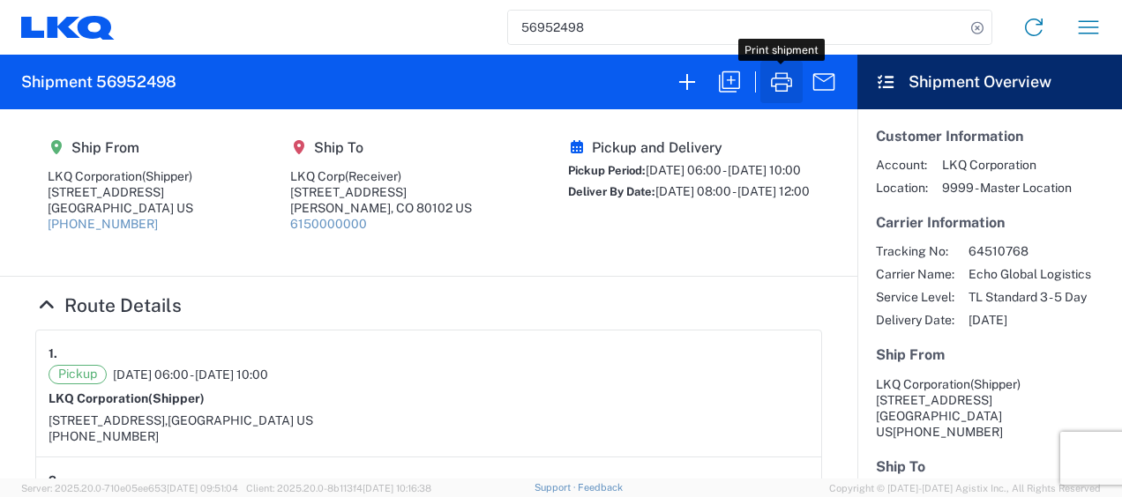 The width and height of the screenshot is (1122, 497). Describe the element at coordinates (339, 489) in the screenshot. I see `span: Client: 2025.20.0-8b113f4` at that location.